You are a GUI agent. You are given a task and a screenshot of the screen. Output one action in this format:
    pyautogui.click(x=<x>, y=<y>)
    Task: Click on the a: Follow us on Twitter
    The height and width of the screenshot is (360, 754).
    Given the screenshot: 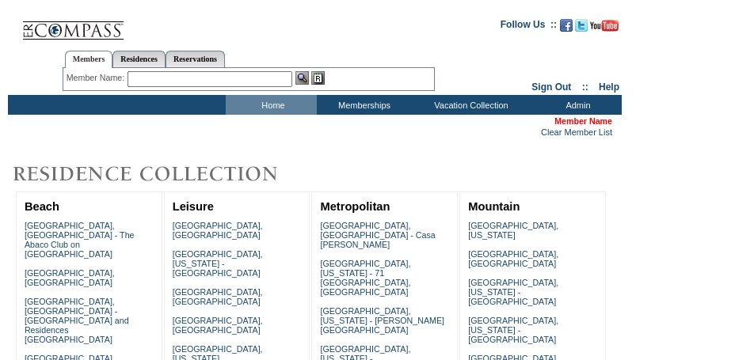 What is the action you would take?
    pyautogui.click(x=581, y=29)
    